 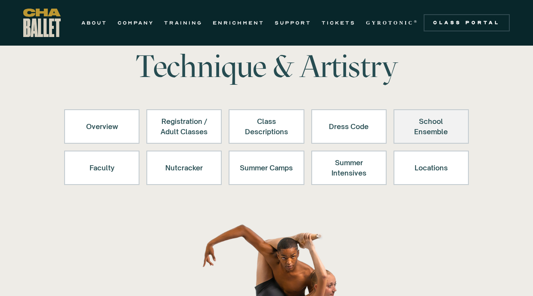 What do you see at coordinates (42, 23) in the screenshot?
I see `a: home` at bounding box center [42, 23].